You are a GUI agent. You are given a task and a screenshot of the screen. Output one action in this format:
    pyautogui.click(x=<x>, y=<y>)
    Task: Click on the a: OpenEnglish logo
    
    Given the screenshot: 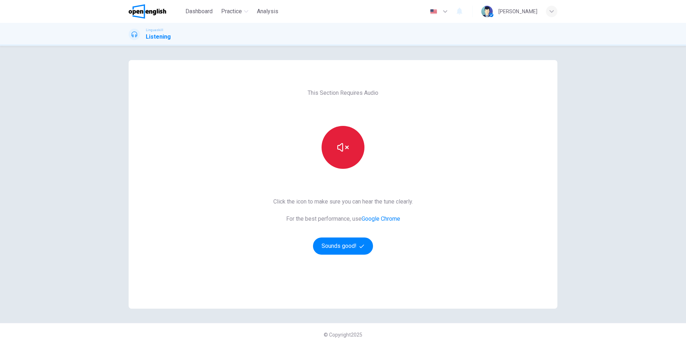 What is the action you would take?
    pyautogui.click(x=155, y=11)
    